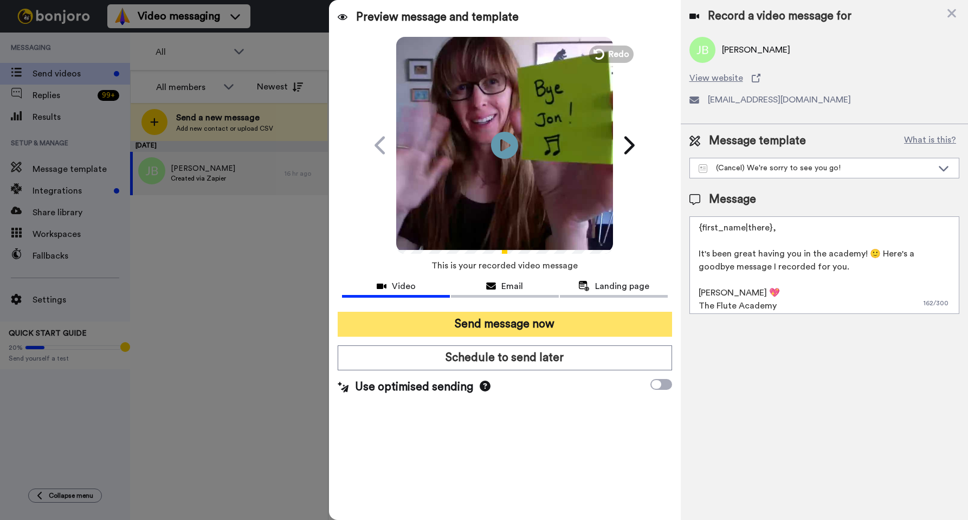 This screenshot has width=968, height=520. Describe the element at coordinates (504, 358) in the screenshot. I see `button: Schedule to send later` at that location.